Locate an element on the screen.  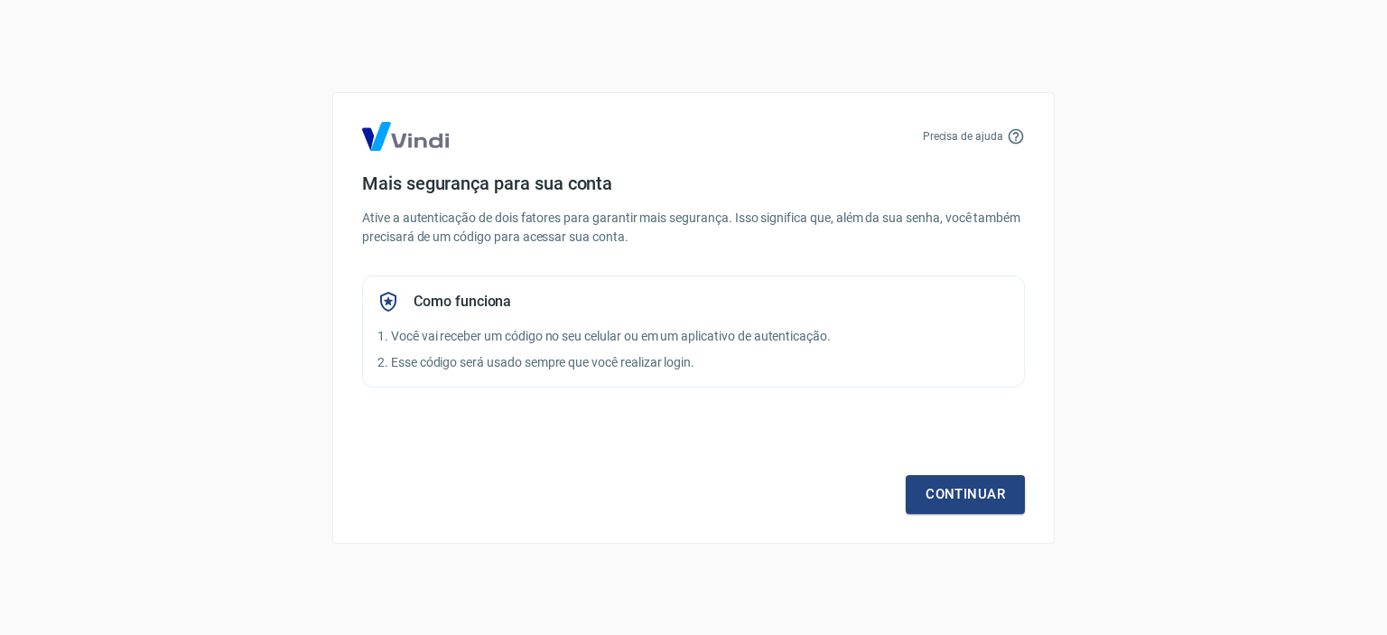
a: Continuar is located at coordinates (965, 494).